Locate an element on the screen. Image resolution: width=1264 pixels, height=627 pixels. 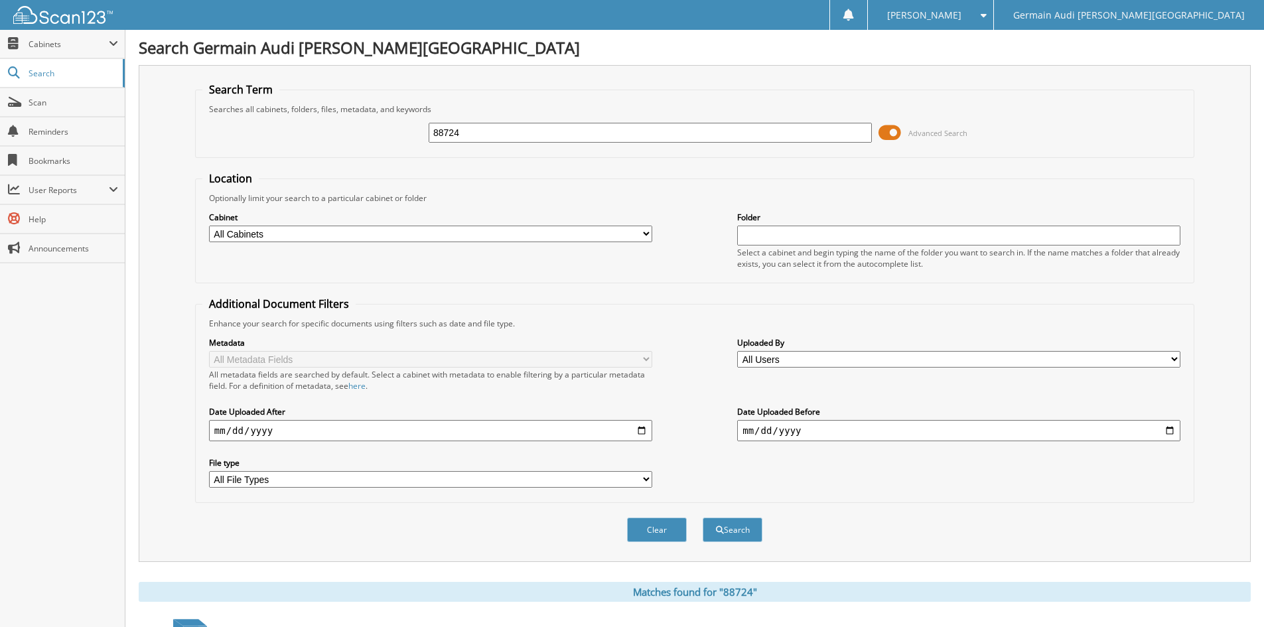
span: Bookmarks is located at coordinates (73, 161).